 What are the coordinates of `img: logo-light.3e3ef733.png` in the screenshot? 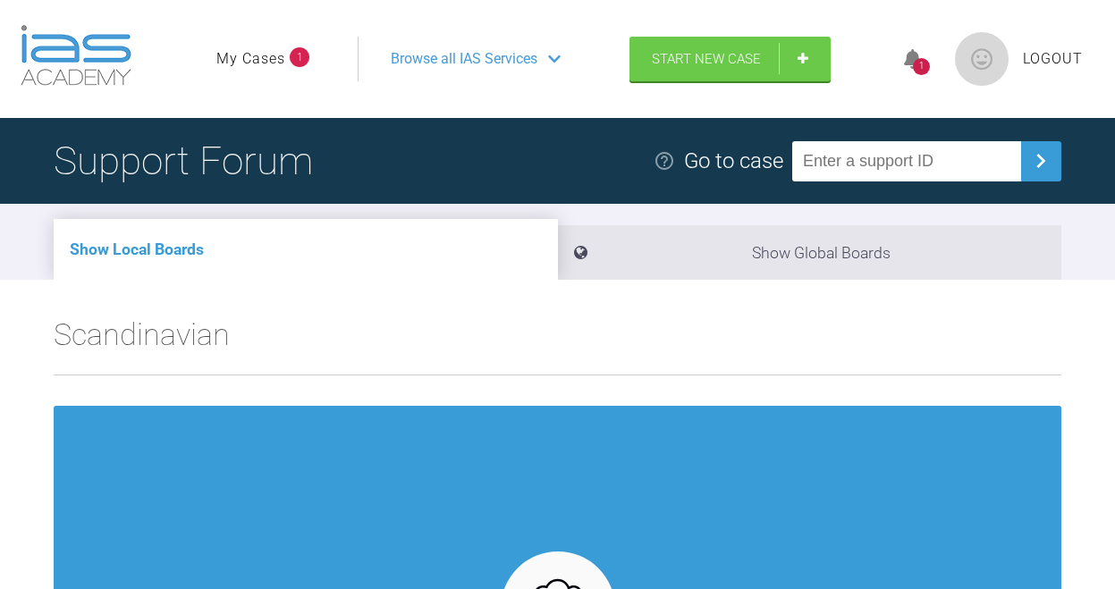 It's located at (76, 55).